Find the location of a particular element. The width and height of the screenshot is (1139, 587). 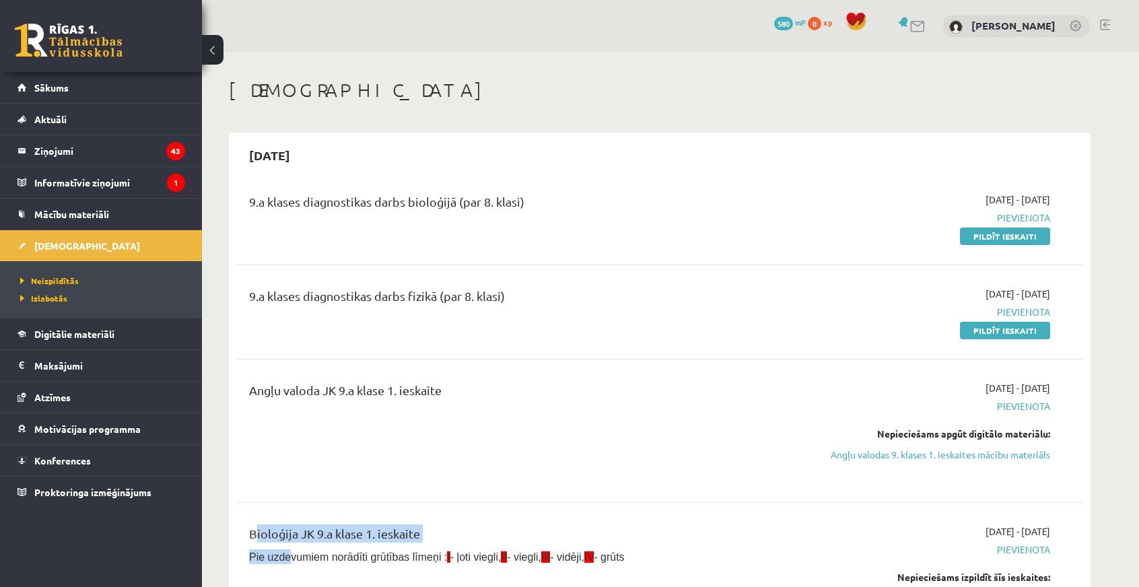

a: Maksājumi is located at coordinates (101, 366).